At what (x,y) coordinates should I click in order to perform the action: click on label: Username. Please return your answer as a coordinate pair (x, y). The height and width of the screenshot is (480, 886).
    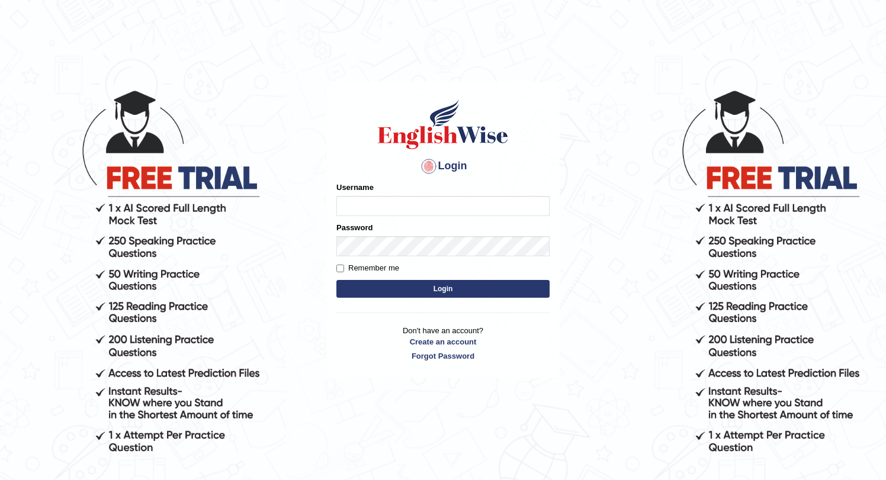
    Looking at the image, I should click on (355, 187).